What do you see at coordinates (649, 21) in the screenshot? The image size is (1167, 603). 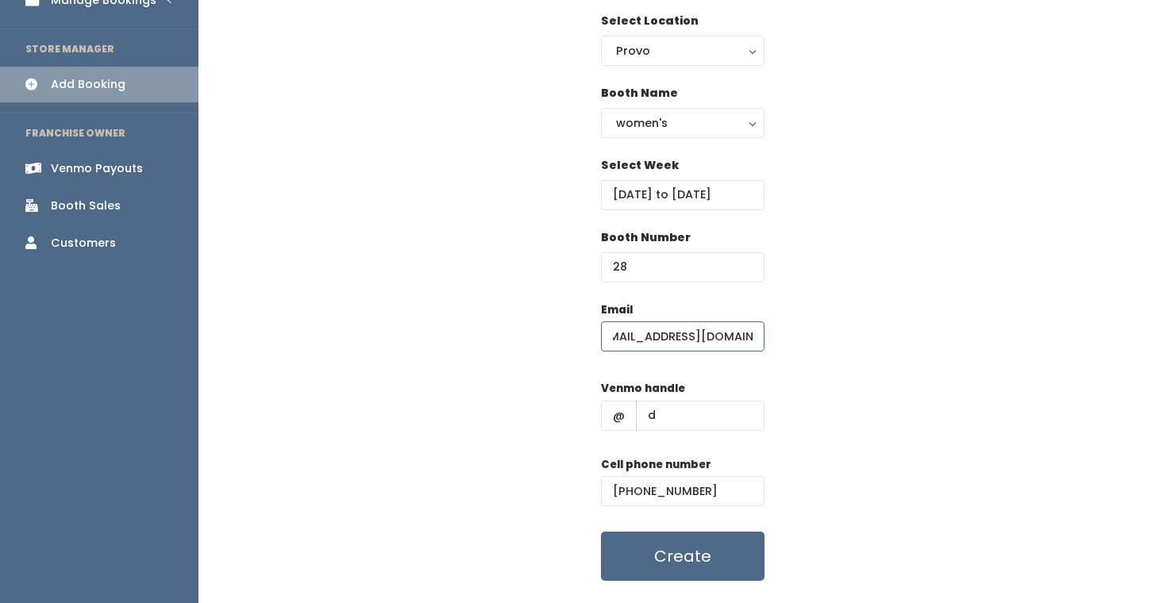 I see `label: Select Location` at bounding box center [649, 21].